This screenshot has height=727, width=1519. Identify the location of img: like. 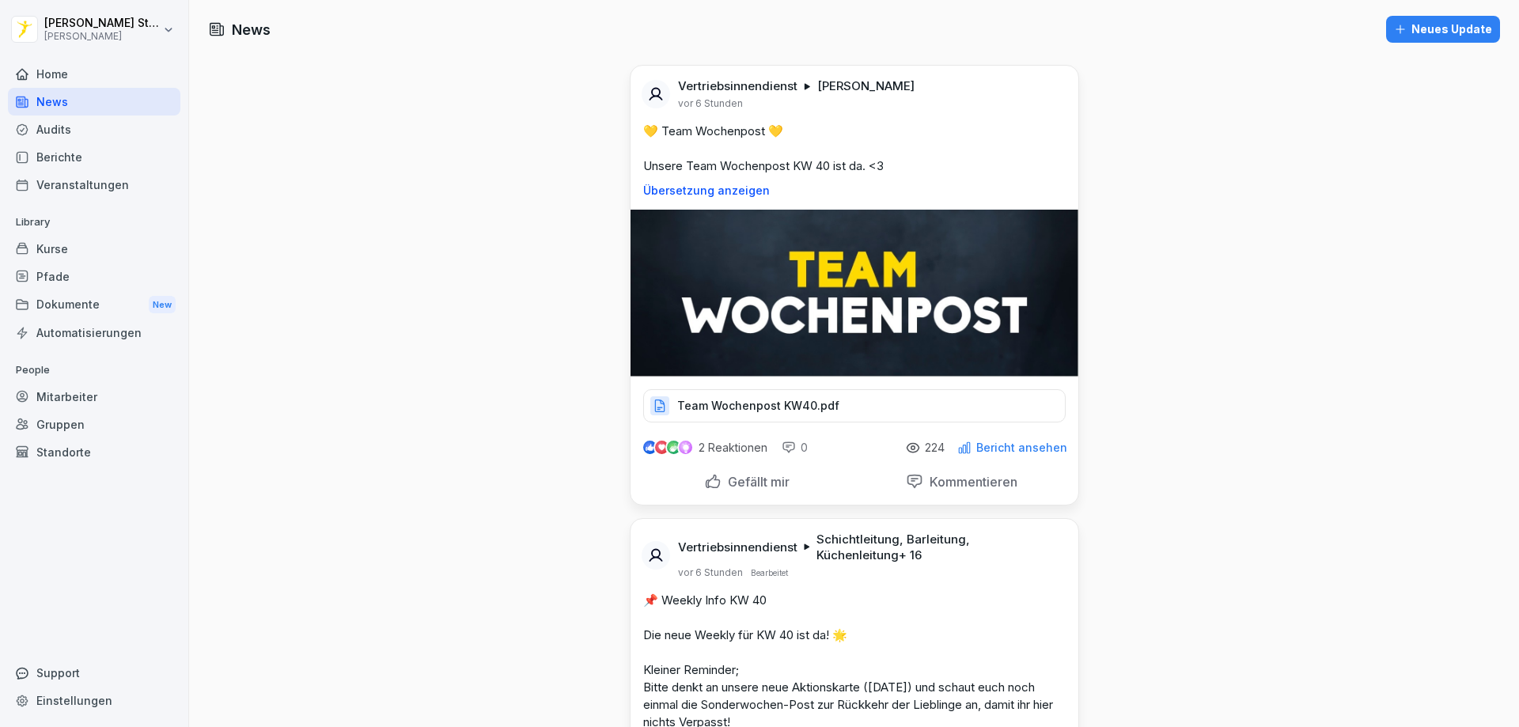
(650, 448).